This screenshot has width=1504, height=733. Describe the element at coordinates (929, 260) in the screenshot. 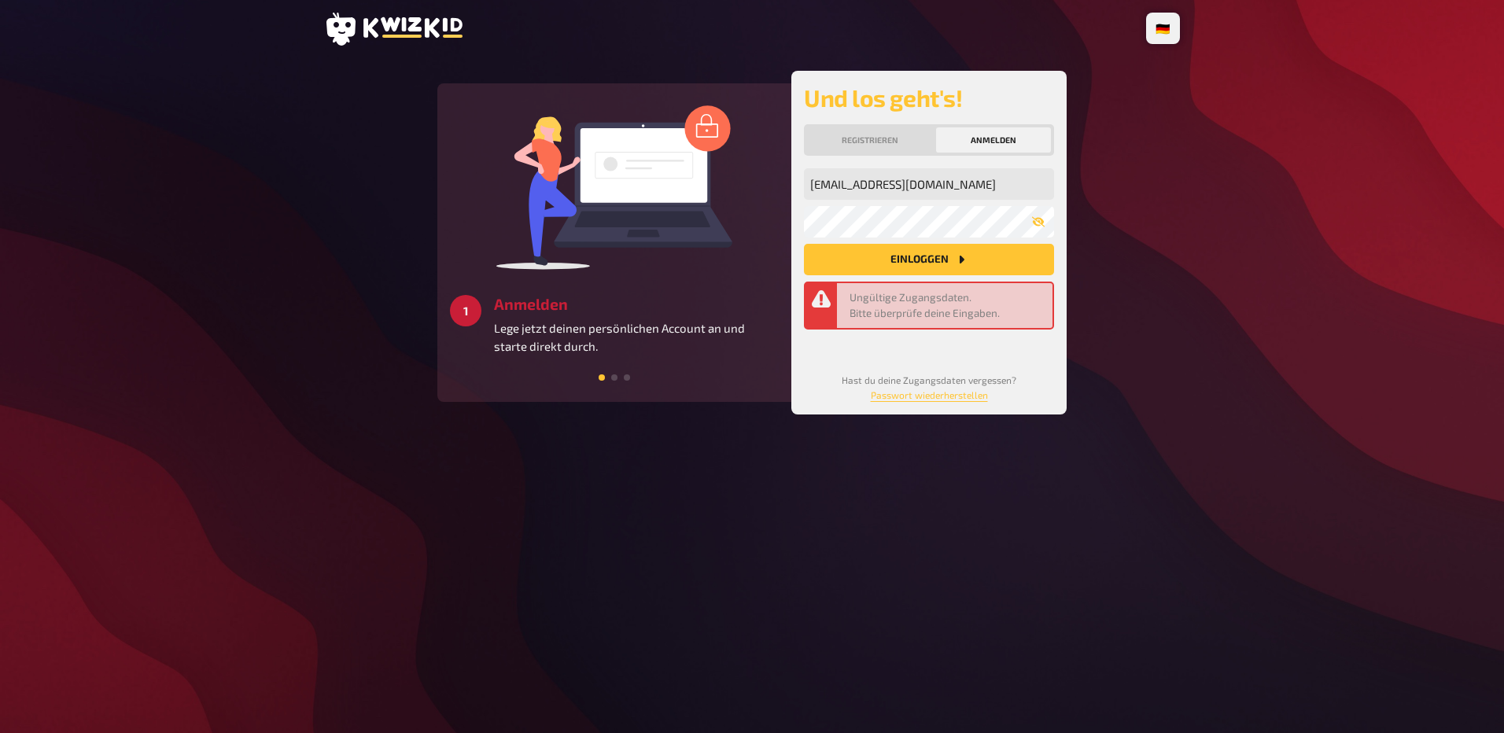

I see `button: Einloggen` at that location.